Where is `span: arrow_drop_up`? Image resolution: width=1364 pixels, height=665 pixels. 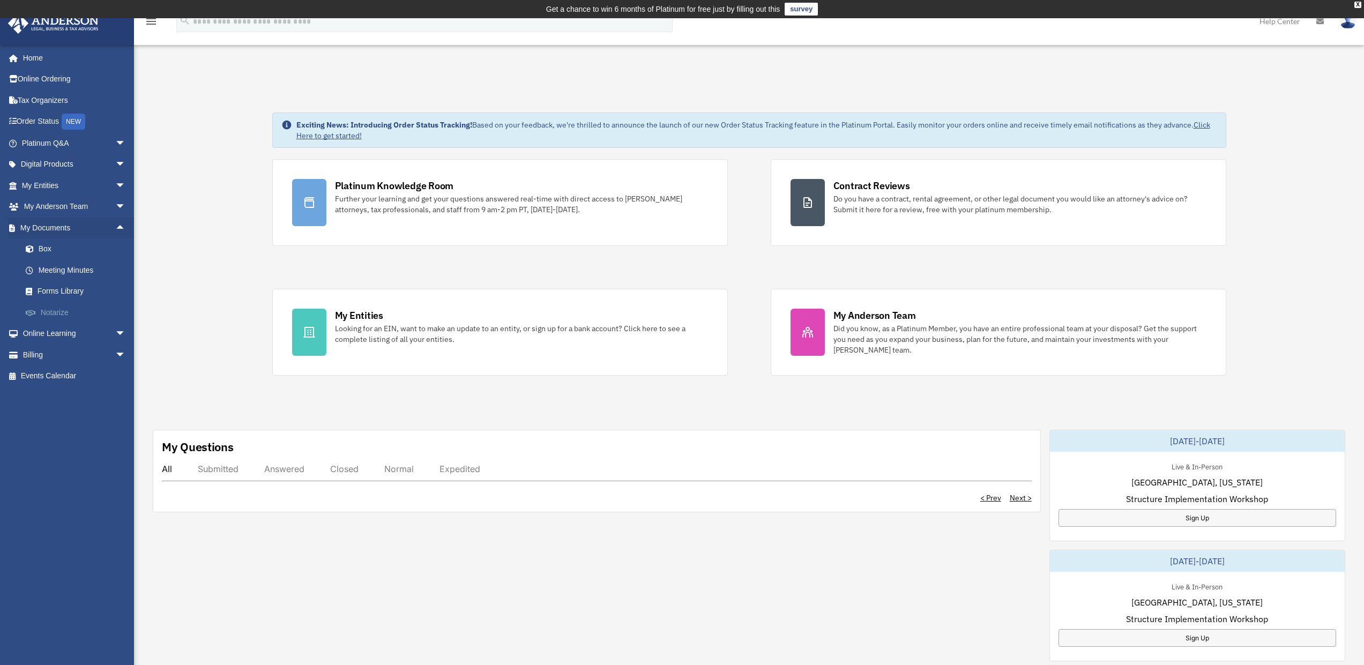 span: arrow_drop_up is located at coordinates (126, 228).